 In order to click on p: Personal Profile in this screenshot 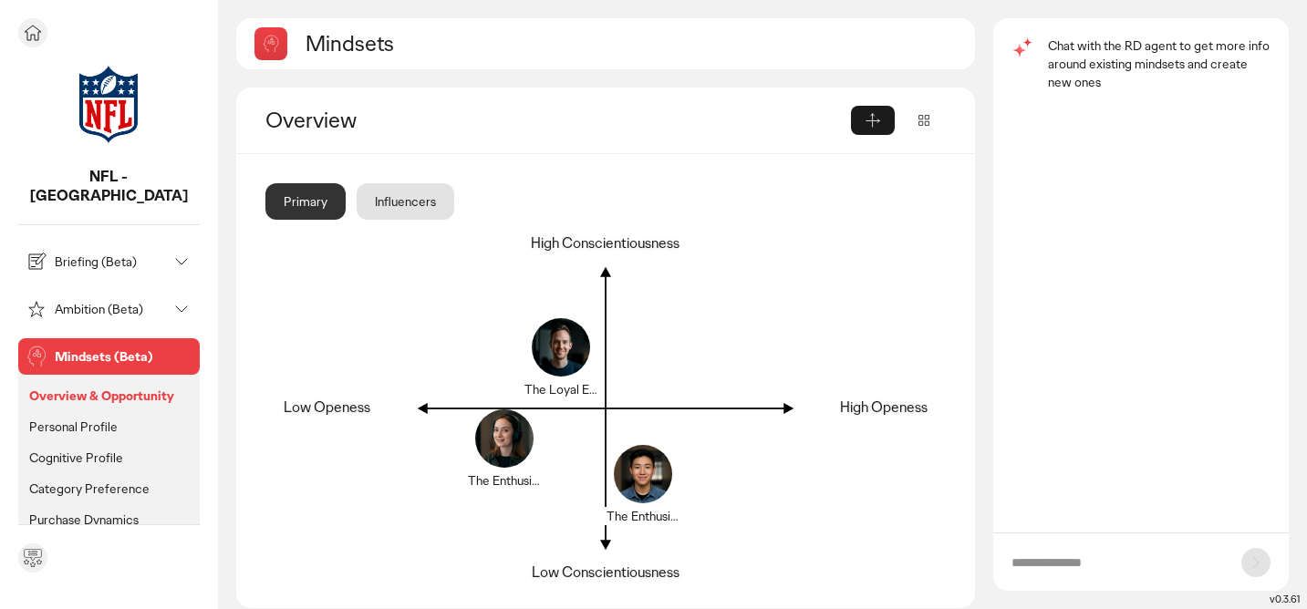, I will do `click(73, 427)`.